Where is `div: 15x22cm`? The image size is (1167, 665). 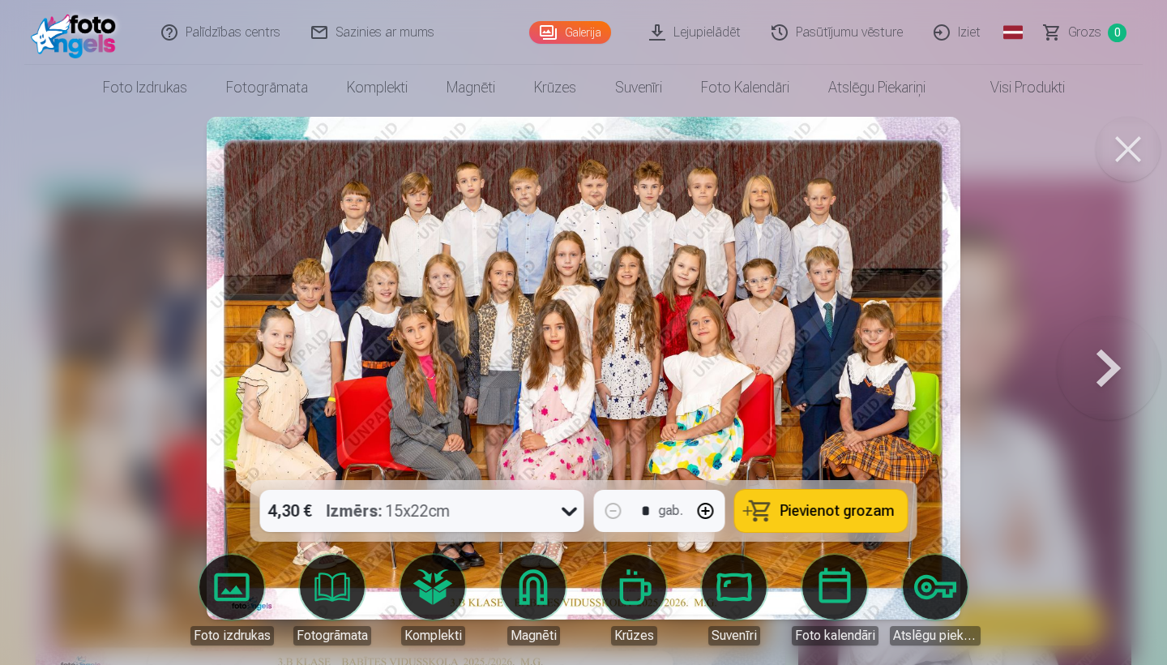 div: 15x22cm is located at coordinates (388, 511).